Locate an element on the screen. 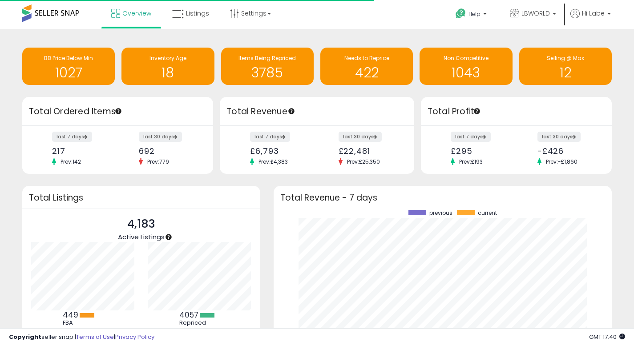 The image size is (634, 346). h3: Total Profit is located at coordinates (516, 112).